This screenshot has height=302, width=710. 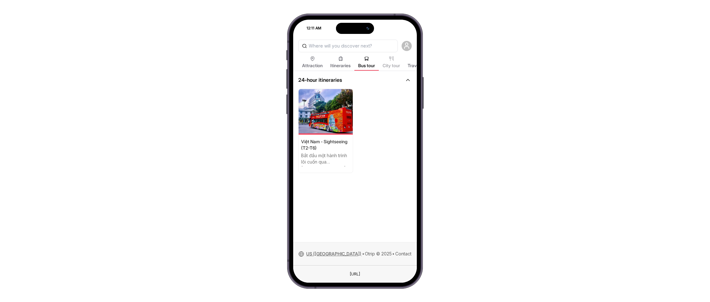 I want to click on button: Otrip © 2025, so click(x=378, y=254).